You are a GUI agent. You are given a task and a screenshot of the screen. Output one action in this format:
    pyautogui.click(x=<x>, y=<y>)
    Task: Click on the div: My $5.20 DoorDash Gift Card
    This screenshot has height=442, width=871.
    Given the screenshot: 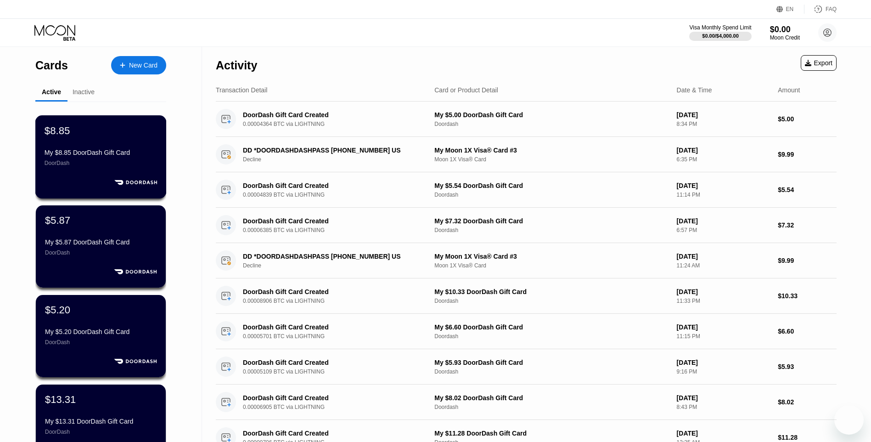 What is the action you would take?
    pyautogui.click(x=101, y=332)
    